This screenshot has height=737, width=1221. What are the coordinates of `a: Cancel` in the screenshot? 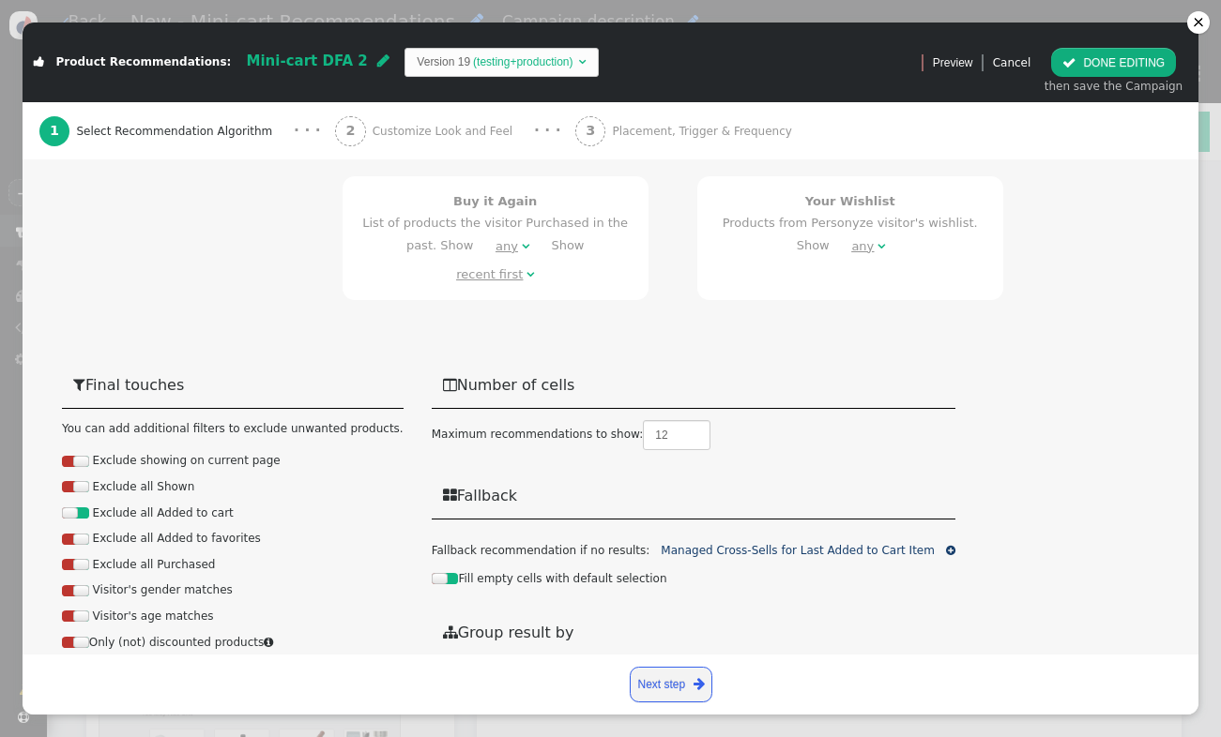 It's located at (1011, 63).